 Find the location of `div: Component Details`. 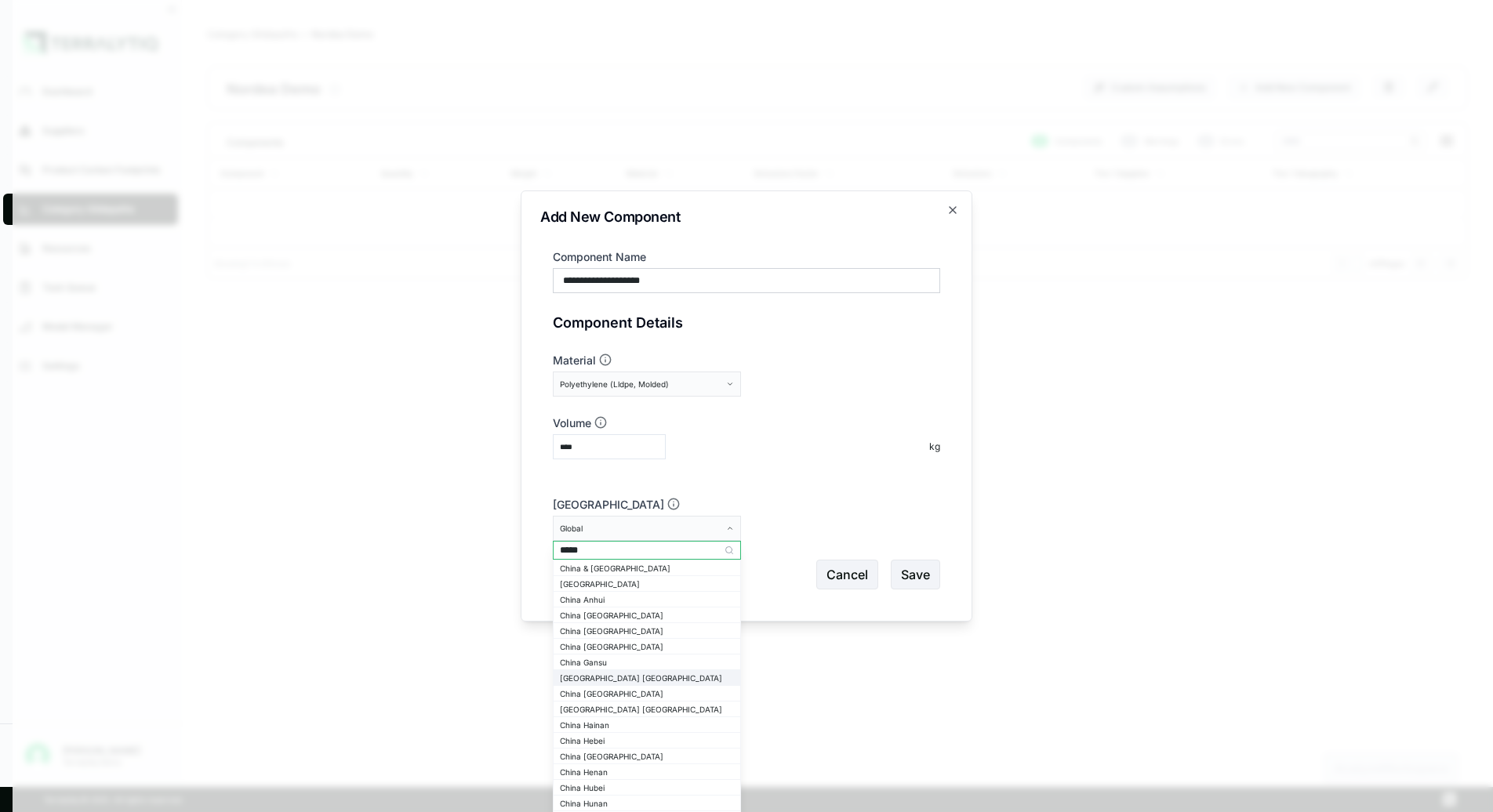

div: Component Details is located at coordinates (746, 323).